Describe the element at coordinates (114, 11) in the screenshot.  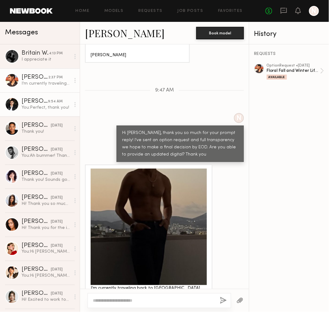
I see `a: Models` at that location.